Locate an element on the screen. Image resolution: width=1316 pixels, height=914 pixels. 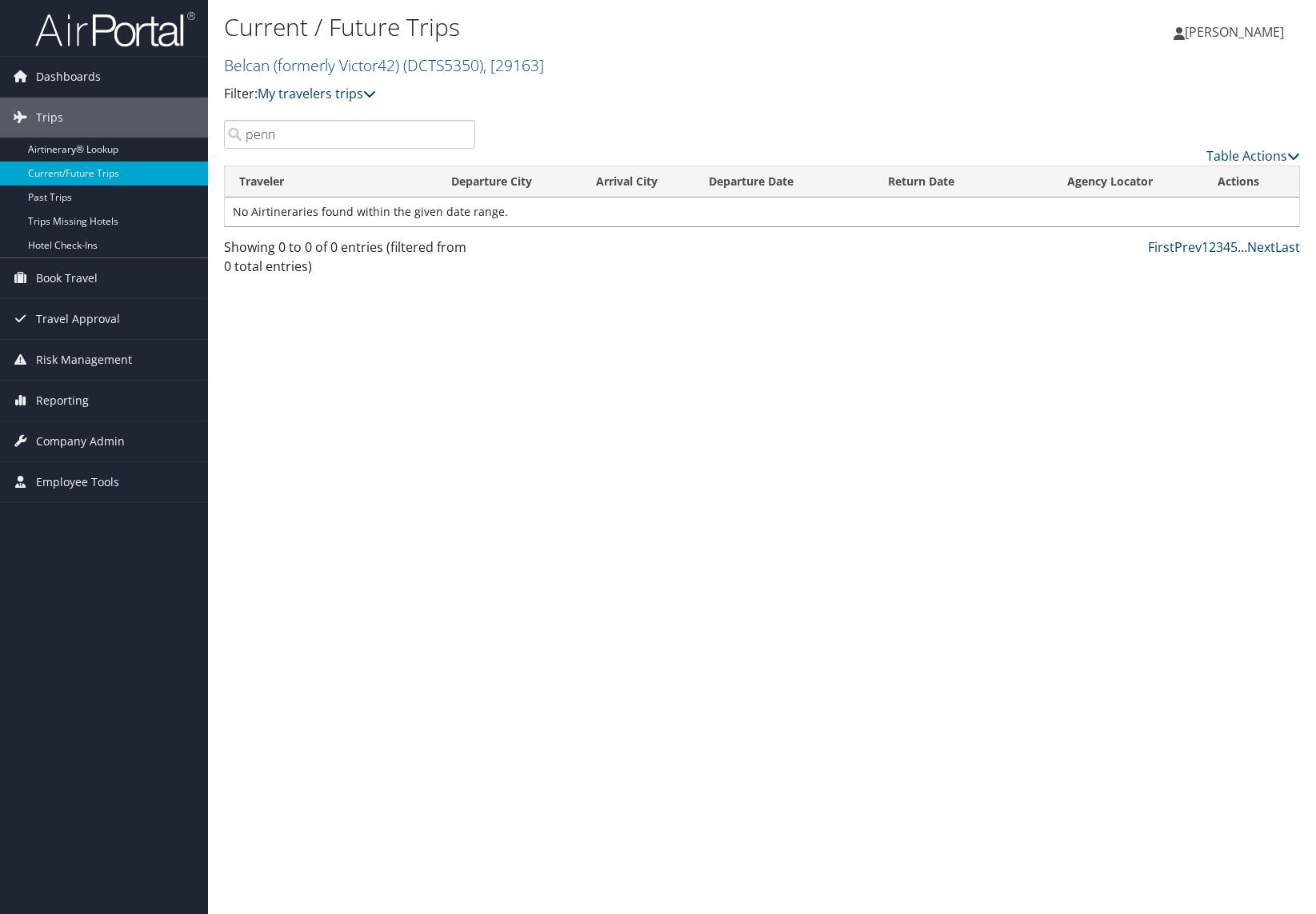
th: Return Date: activate to sort column ascending is located at coordinates (963, 181).